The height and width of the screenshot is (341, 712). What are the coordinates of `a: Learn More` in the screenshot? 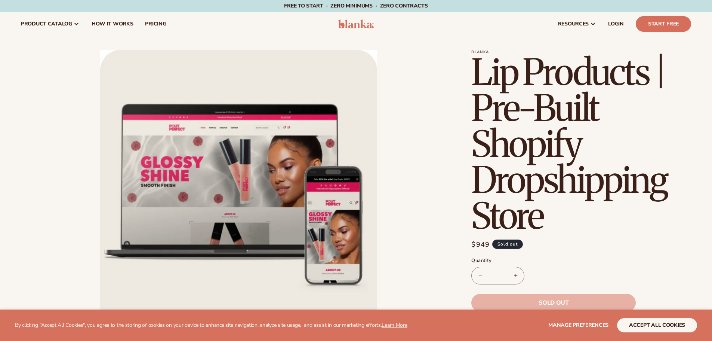 It's located at (395, 325).